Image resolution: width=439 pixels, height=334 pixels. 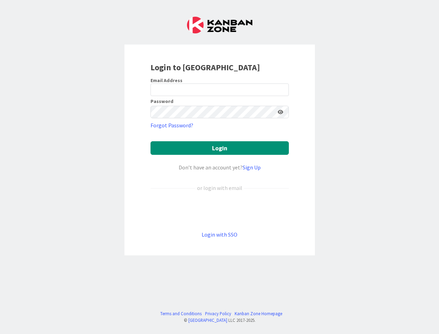 What do you see at coordinates (220, 320) in the screenshot?
I see `div: © LLC 2017- 2025 .` at bounding box center [220, 320].